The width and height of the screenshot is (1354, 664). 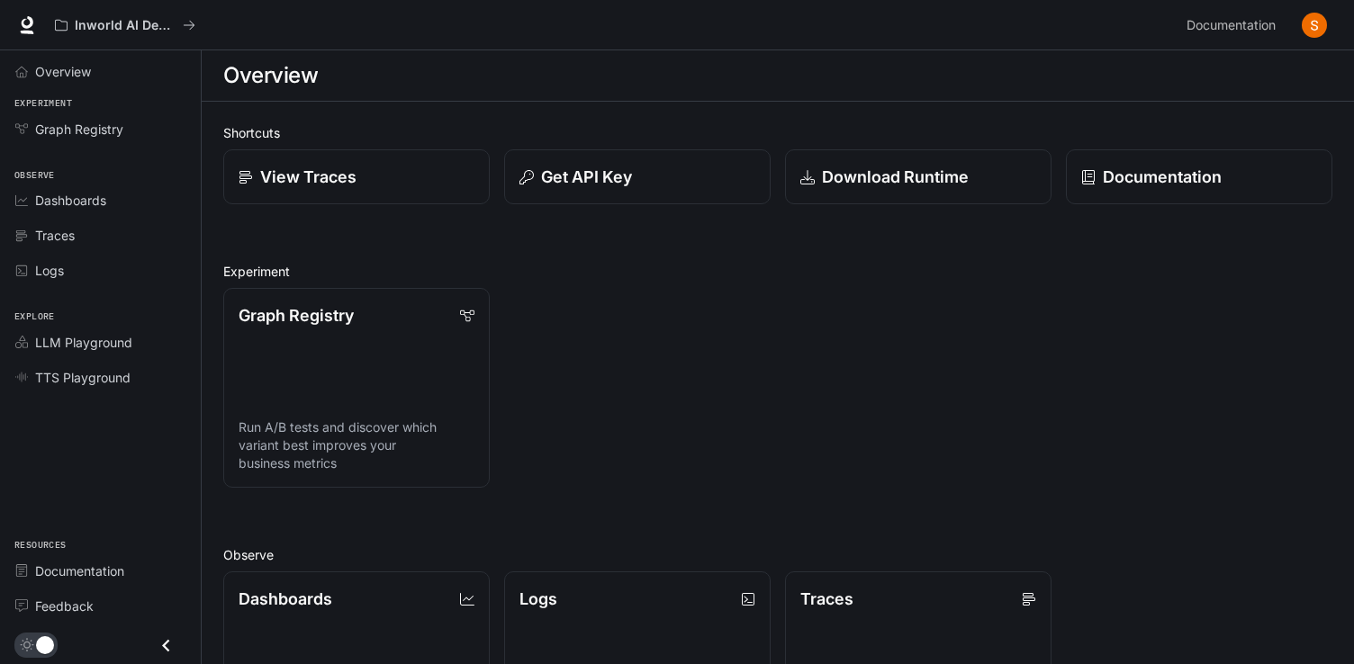 What do you see at coordinates (778, 271) in the screenshot?
I see `h2: Experiment` at bounding box center [778, 271].